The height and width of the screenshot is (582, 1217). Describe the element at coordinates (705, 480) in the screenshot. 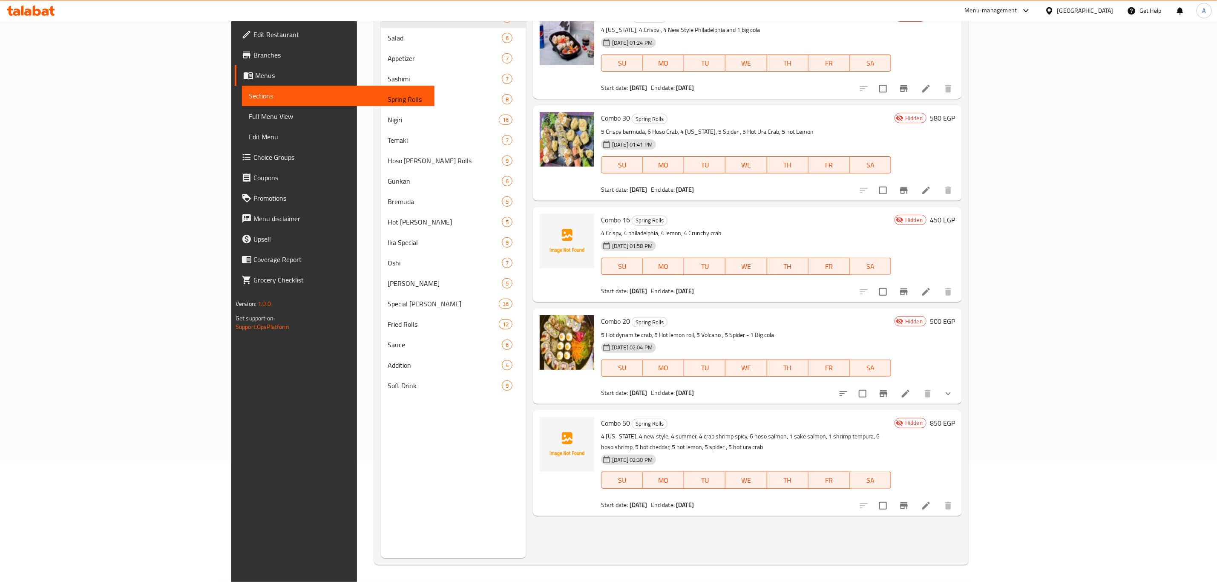

I see `button: TU` at that location.